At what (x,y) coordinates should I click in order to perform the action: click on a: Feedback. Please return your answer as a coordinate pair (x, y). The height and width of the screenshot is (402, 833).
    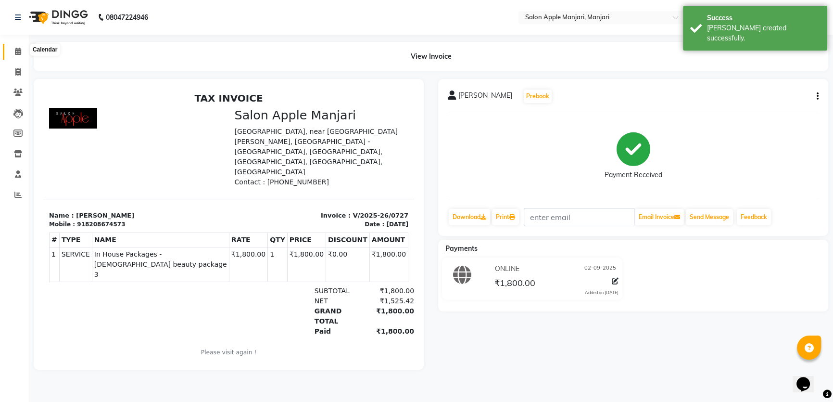
    Looking at the image, I should click on (754, 217).